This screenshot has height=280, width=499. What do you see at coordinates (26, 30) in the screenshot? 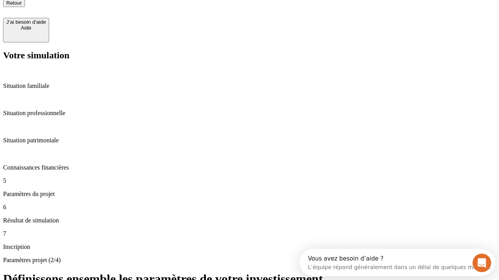
I see `button: J’ai besoin d'aideAide` at bounding box center [26, 30].